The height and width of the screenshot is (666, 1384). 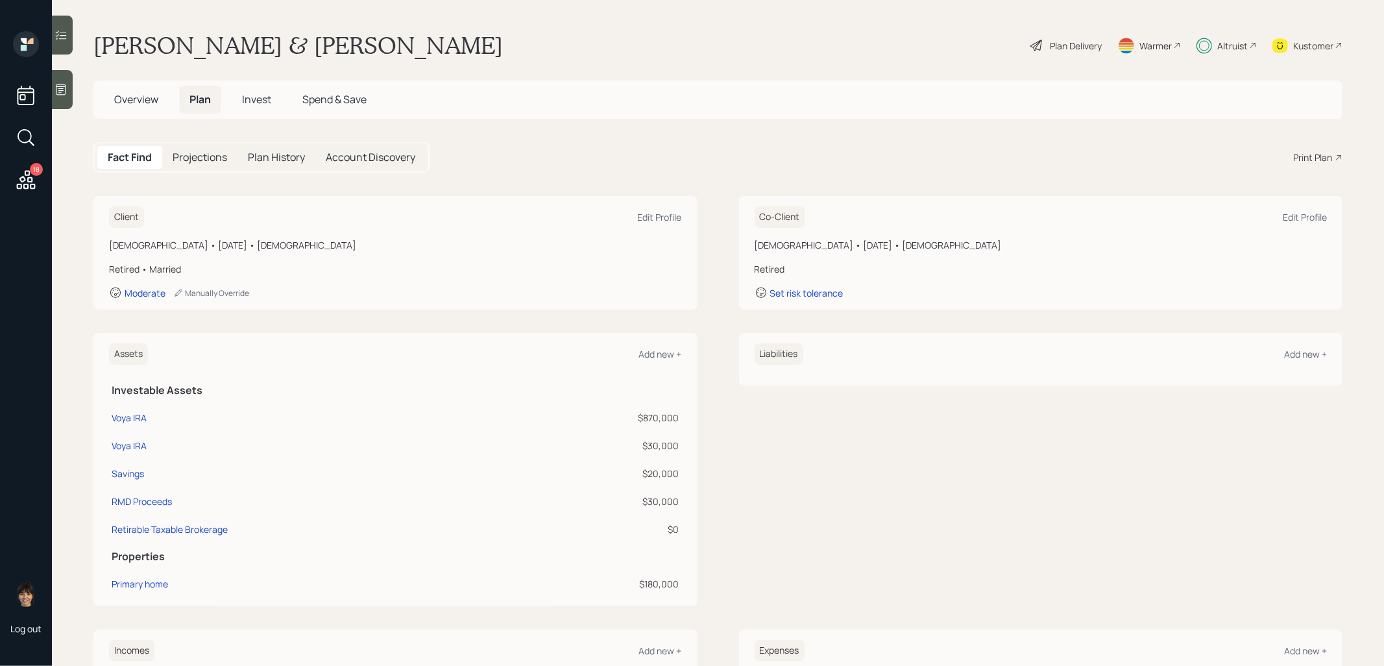 I want to click on h5: Account Discovery, so click(x=370, y=157).